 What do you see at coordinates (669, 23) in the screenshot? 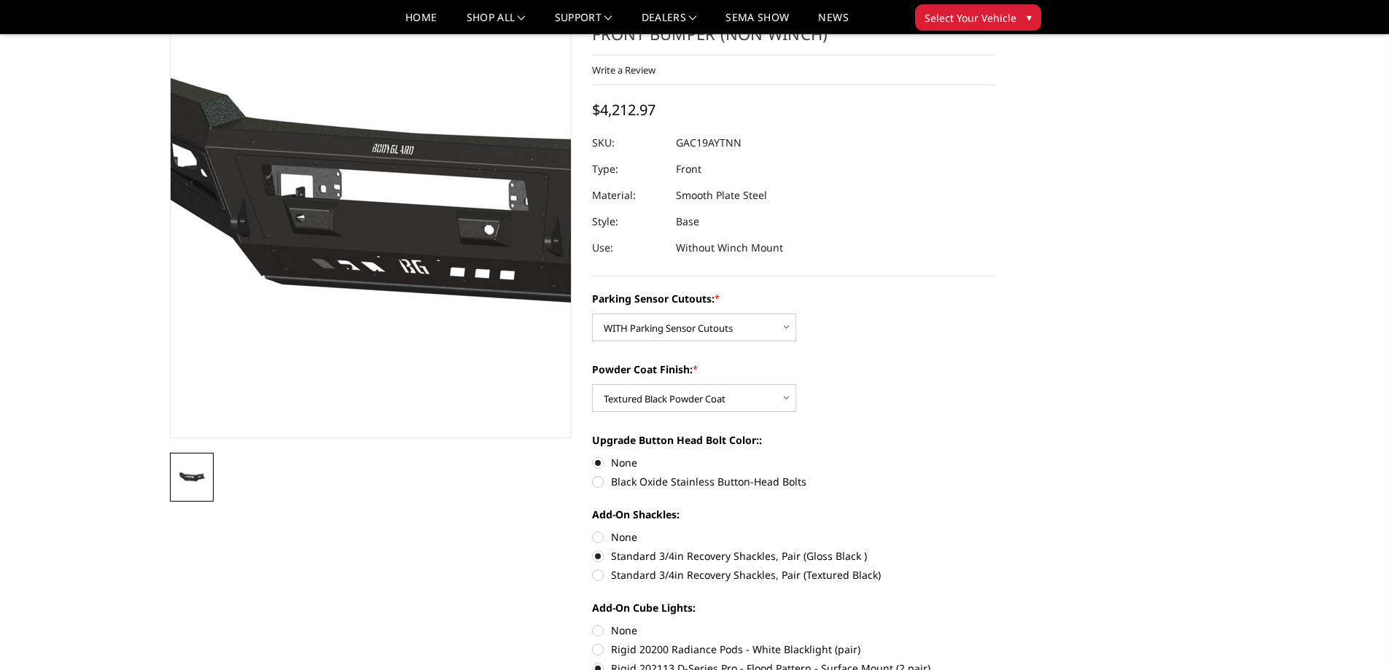
I see `a: Dealers` at bounding box center [669, 23].